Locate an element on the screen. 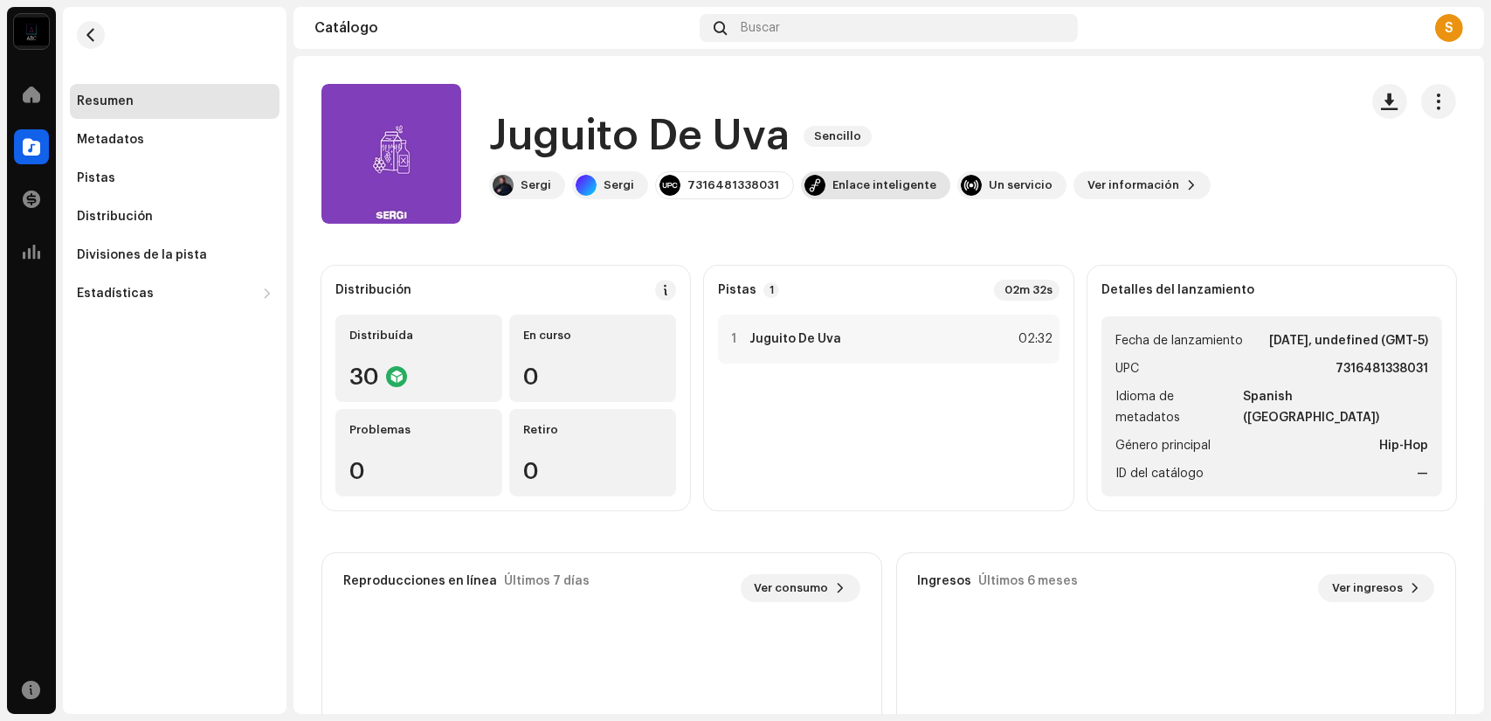 The width and height of the screenshot is (1491, 721). span: ID del catálogo is located at coordinates (1159, 474).